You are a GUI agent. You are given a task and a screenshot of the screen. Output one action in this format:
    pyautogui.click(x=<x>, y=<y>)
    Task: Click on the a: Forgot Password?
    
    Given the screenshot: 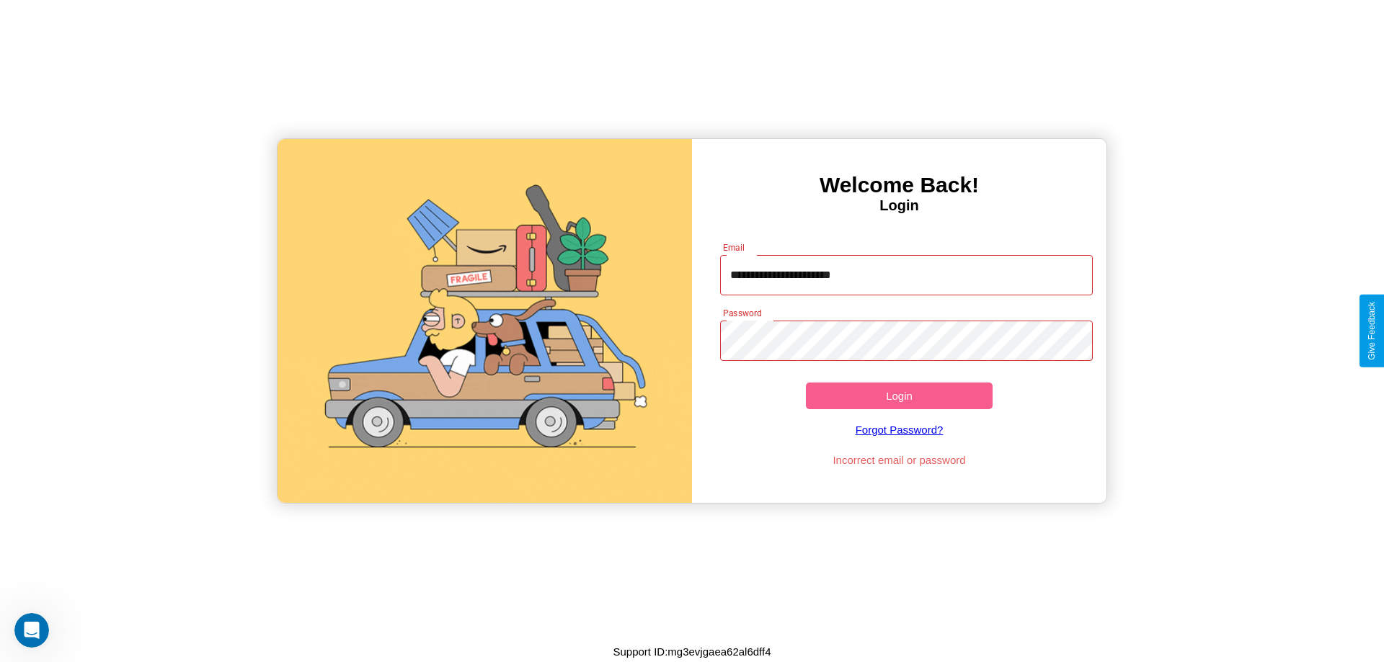 What is the action you would take?
    pyautogui.click(x=899, y=429)
    